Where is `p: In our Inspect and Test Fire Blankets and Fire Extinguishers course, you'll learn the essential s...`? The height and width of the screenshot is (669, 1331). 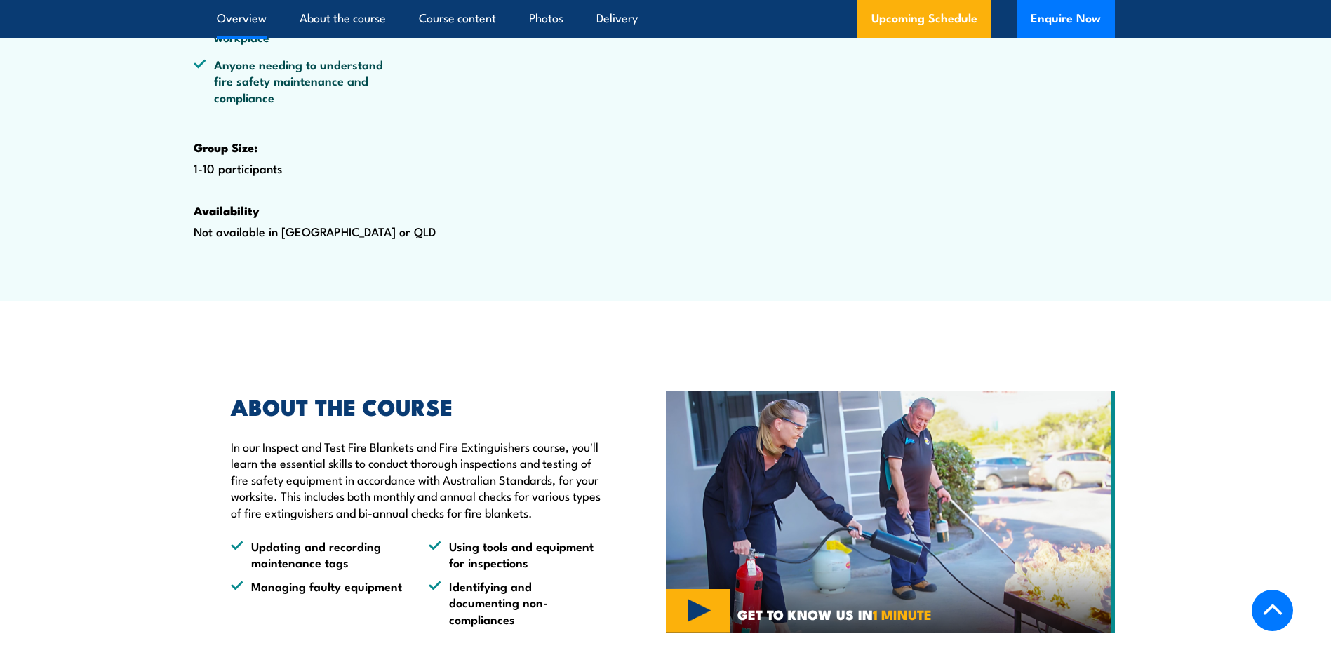
p: In our Inspect and Test Fire Blankets and Fire Extinguishers course, you'll learn the essential s... is located at coordinates (416, 479).